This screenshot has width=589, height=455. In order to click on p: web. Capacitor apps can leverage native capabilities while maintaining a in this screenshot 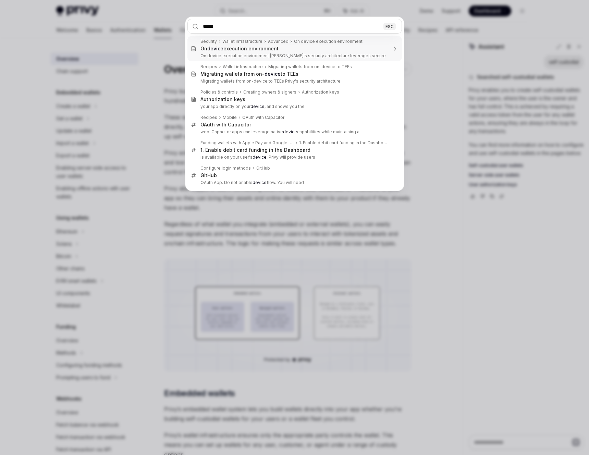, I will do `click(294, 132)`.